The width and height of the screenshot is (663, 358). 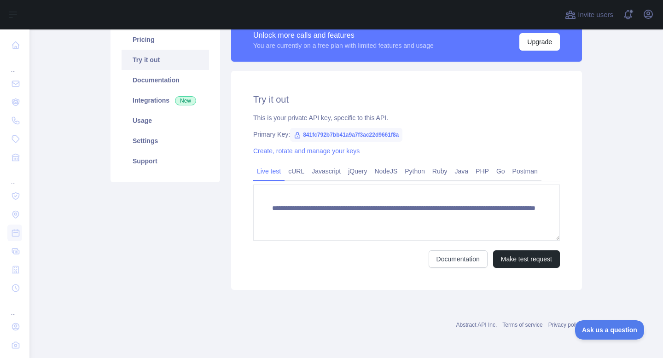 I want to click on a: Go, so click(x=501, y=171).